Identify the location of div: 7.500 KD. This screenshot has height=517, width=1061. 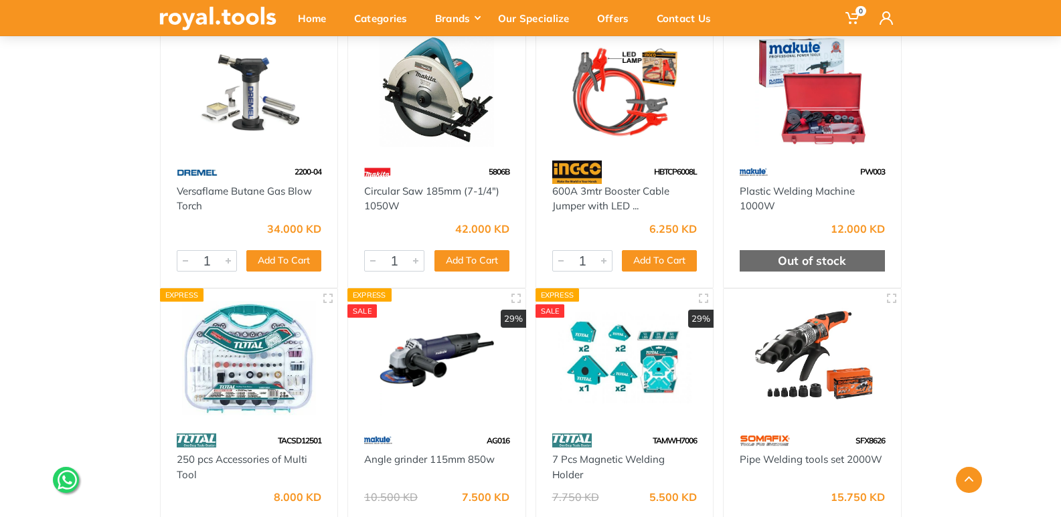
(485, 497).